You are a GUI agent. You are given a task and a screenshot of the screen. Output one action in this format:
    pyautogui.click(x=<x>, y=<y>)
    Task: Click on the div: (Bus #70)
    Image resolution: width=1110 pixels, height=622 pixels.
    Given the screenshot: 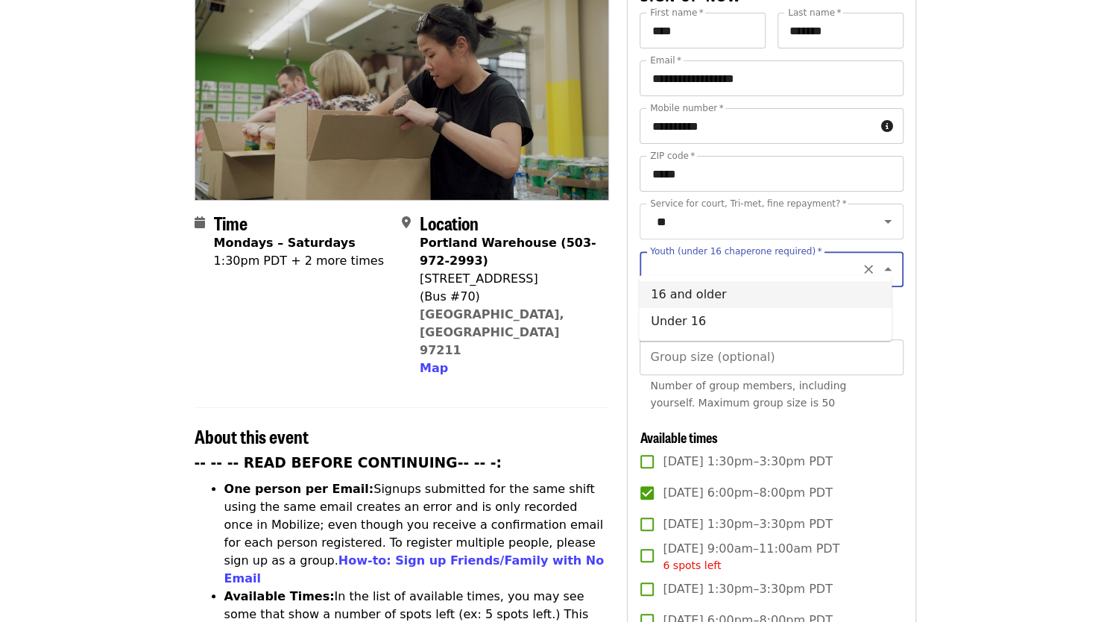 What is the action you would take?
    pyautogui.click(x=508, y=297)
    